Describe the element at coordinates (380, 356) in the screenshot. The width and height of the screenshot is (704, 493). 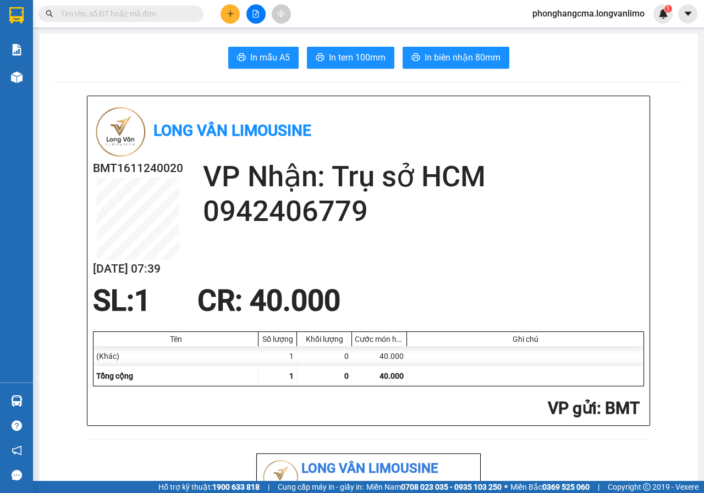
I see `div: 40.000` at that location.